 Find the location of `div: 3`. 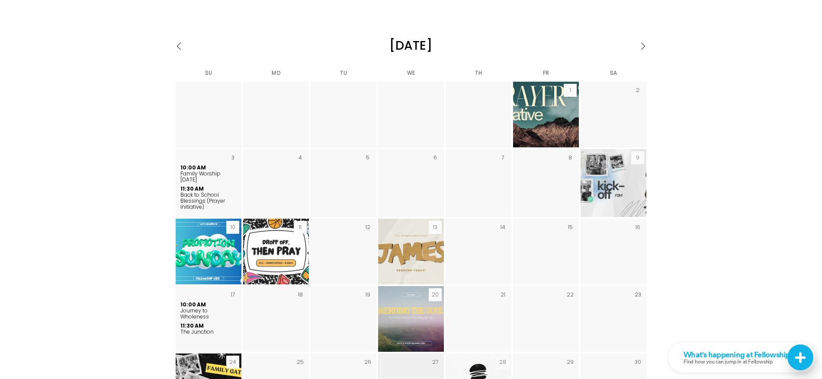

div: 3 is located at coordinates (233, 158).